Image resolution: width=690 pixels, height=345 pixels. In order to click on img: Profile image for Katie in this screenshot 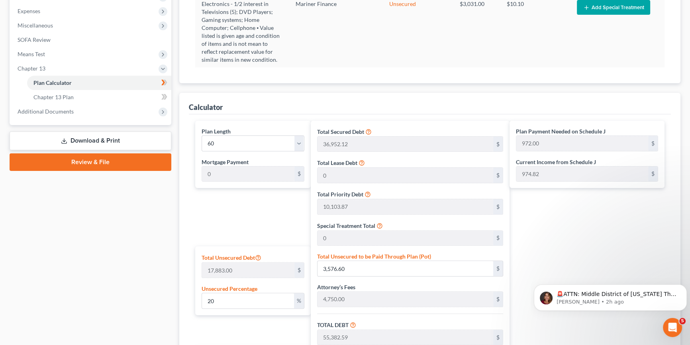, I will do `click(16, 30)`.